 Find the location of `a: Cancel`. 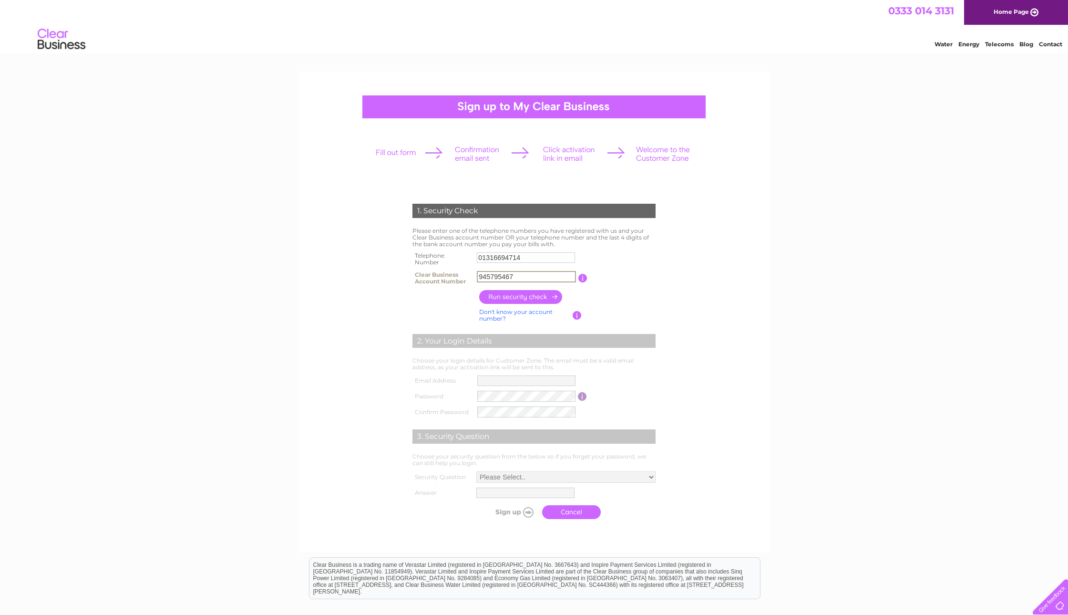

a: Cancel is located at coordinates (571, 512).